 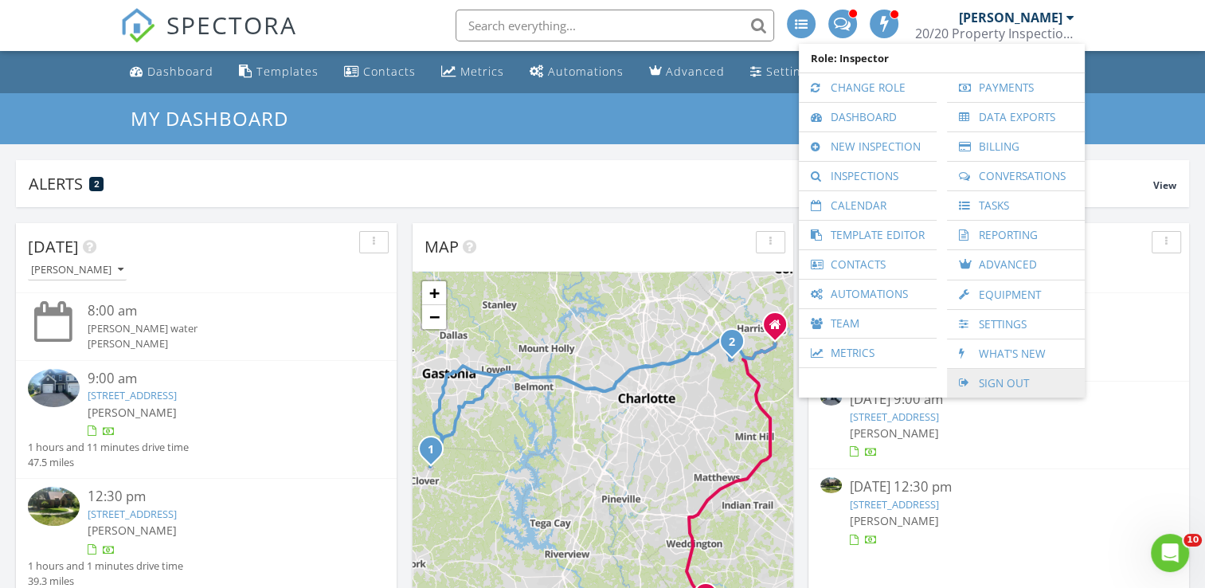 What do you see at coordinates (1165, 185) in the screenshot?
I see `span: View` at bounding box center [1165, 185].